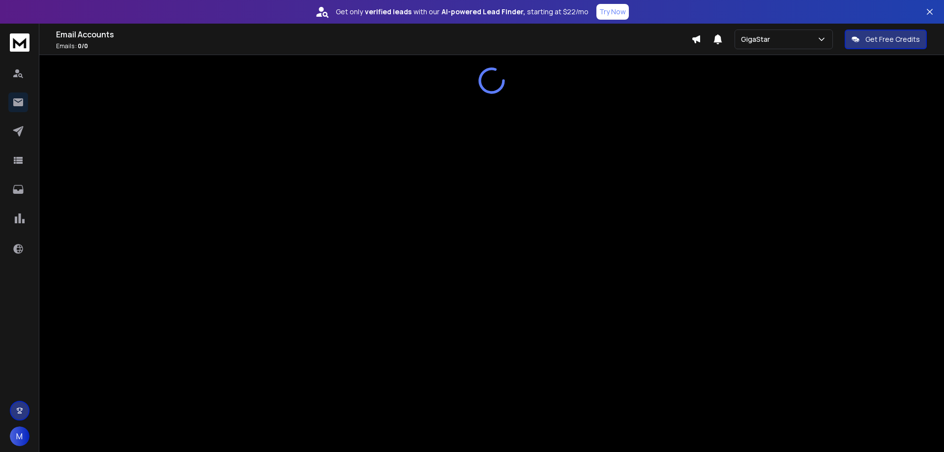 The width and height of the screenshot is (944, 452). I want to click on strong: AI-powered Lead Finder,, so click(483, 12).